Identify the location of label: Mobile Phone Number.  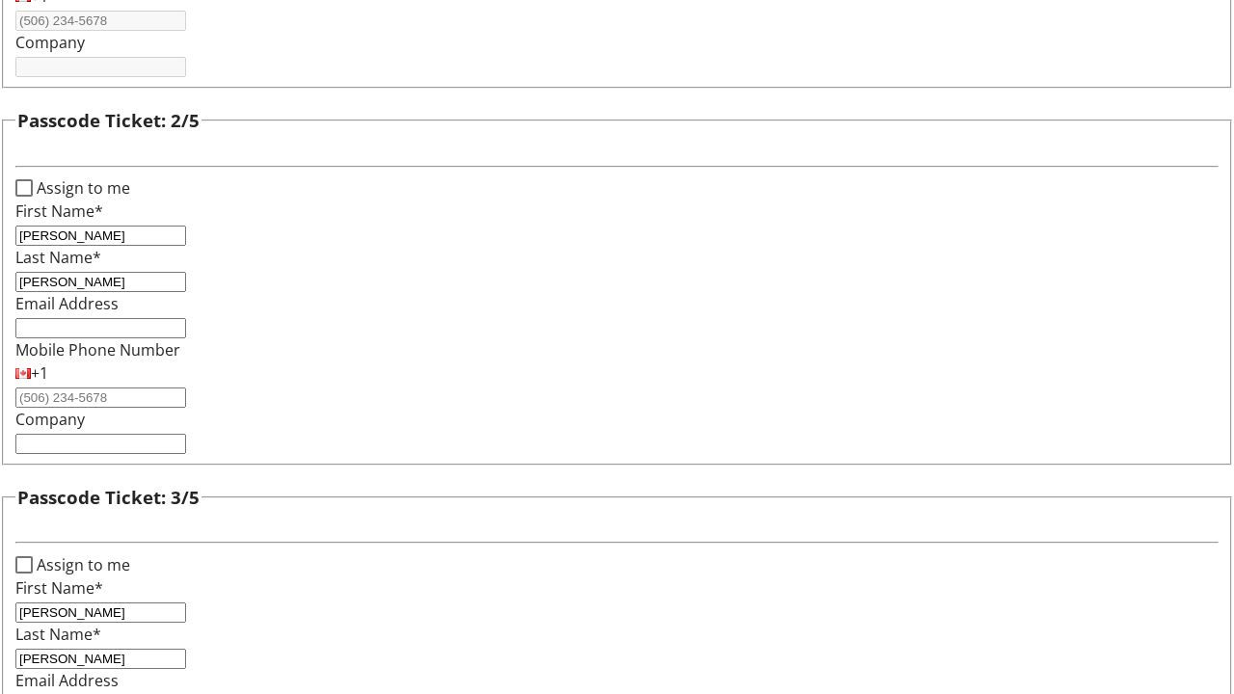
(97, 350).